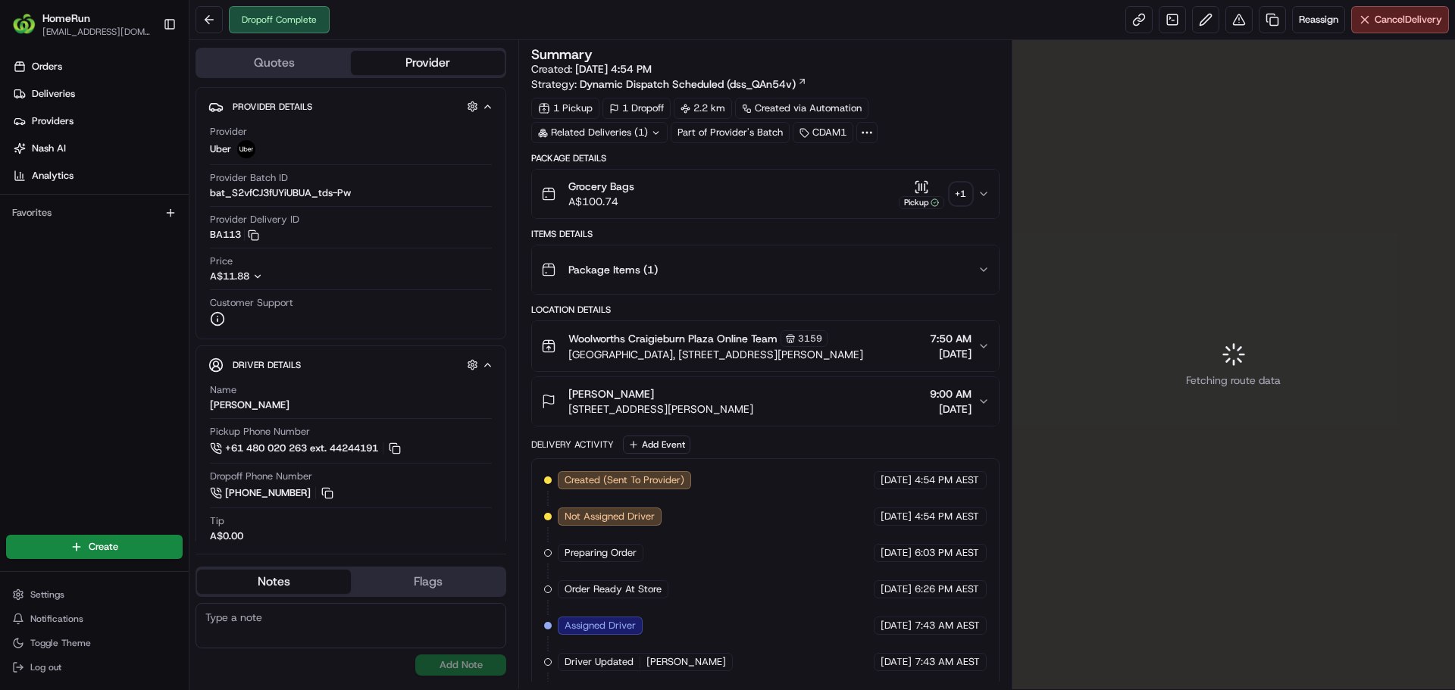  Describe the element at coordinates (935, 194) in the screenshot. I see `button: Pickup+1` at that location.